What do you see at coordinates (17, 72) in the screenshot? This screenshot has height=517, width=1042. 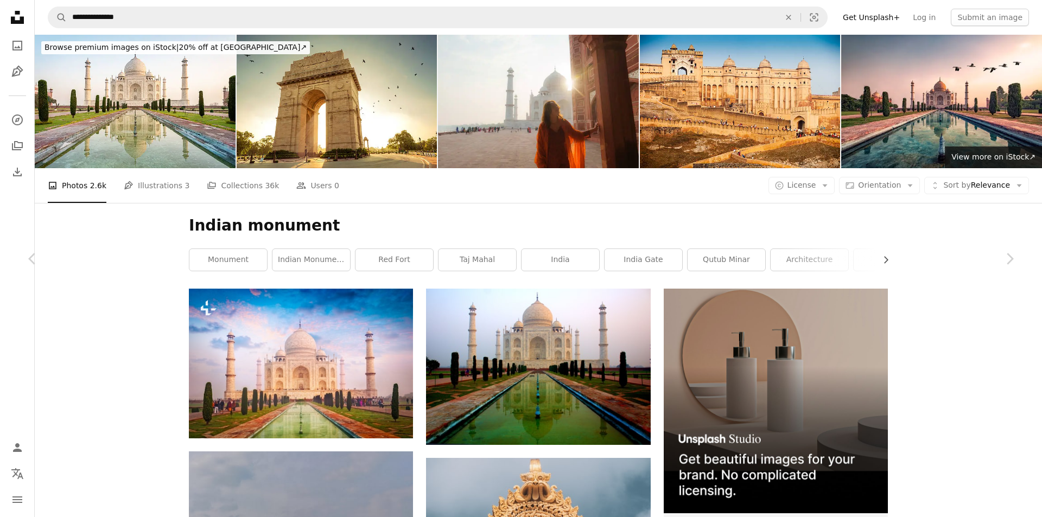 I see `a: Illustrations` at bounding box center [17, 72].